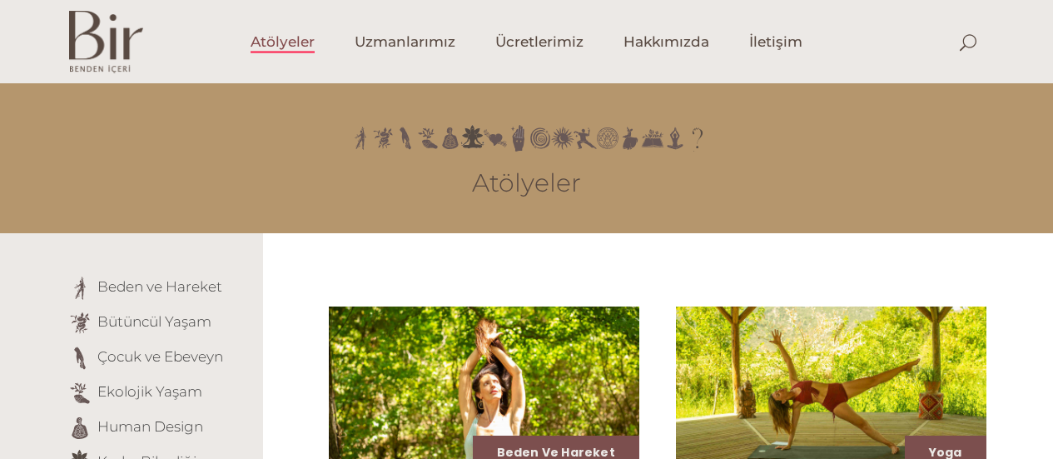  I want to click on a: Beden ve Hareket, so click(160, 286).